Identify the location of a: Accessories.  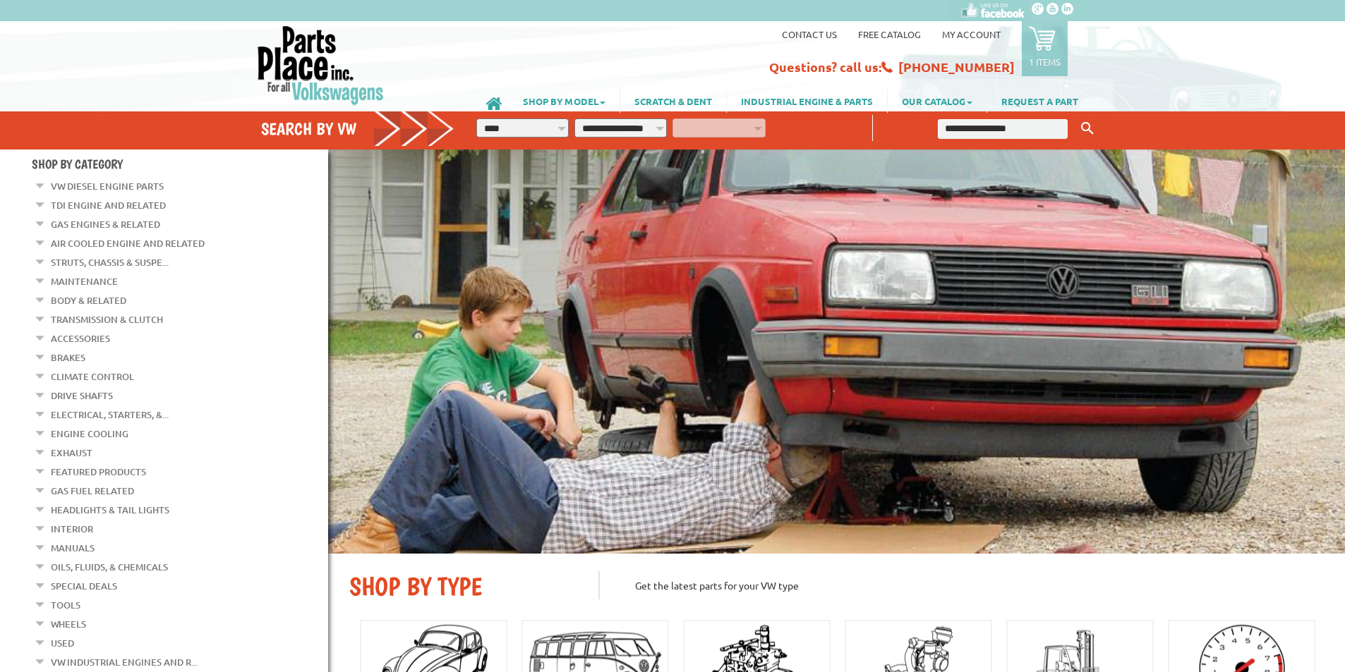
(80, 339).